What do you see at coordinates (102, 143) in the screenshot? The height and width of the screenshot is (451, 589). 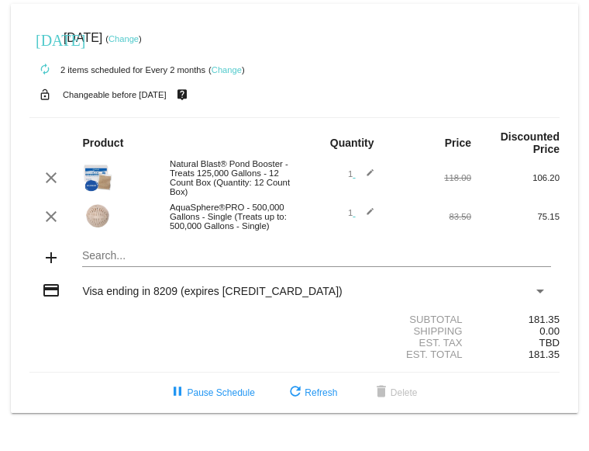 I see `strong: Product` at bounding box center [102, 143].